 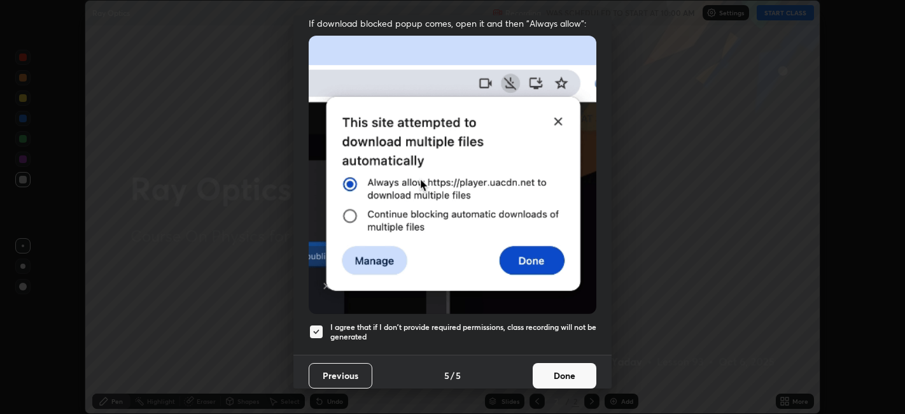 What do you see at coordinates (564, 375) in the screenshot?
I see `button: Done` at bounding box center [564, 375].